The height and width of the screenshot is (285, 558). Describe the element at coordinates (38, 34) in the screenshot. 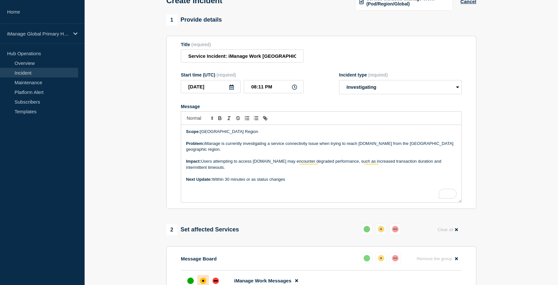

I see `p: iManage Global Primary Hub` at that location.